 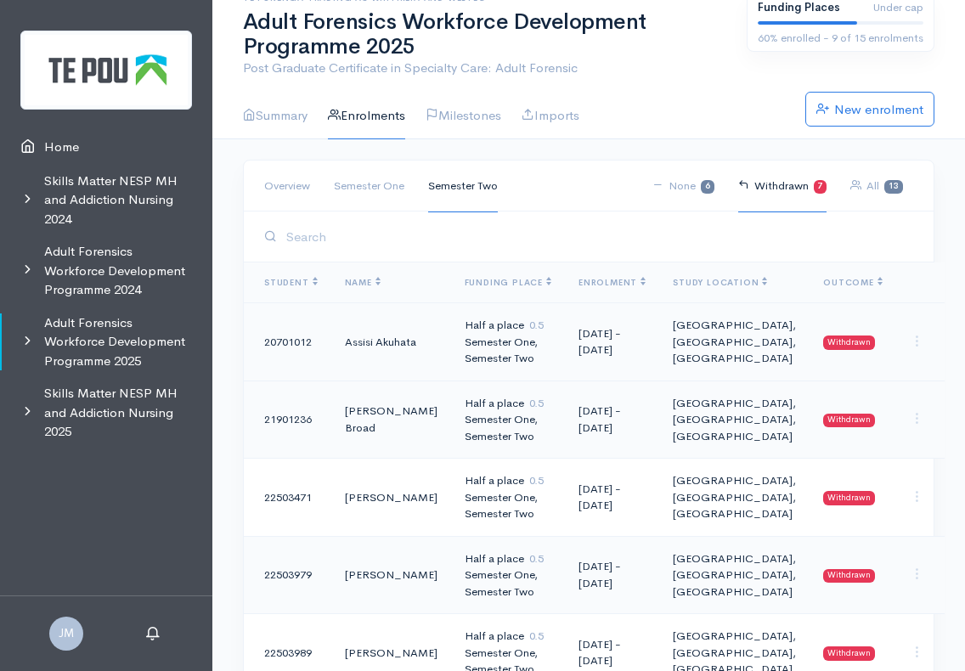 I want to click on td: 22503979, so click(x=287, y=575).